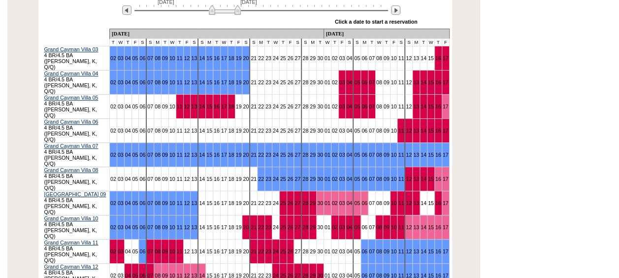 The width and height of the screenshot is (619, 278). What do you see at coordinates (306, 227) in the screenshot?
I see `a: 28` at bounding box center [306, 227].